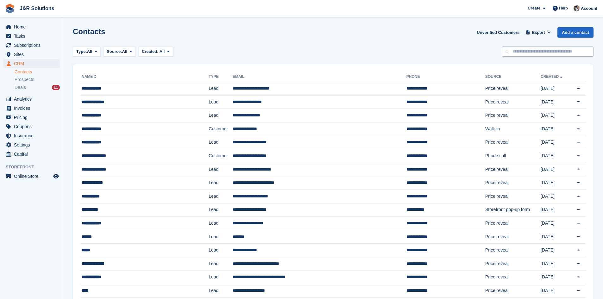 This screenshot has width=603, height=299. Describe the element at coordinates (33, 176) in the screenshot. I see `span: Online Store` at that location.